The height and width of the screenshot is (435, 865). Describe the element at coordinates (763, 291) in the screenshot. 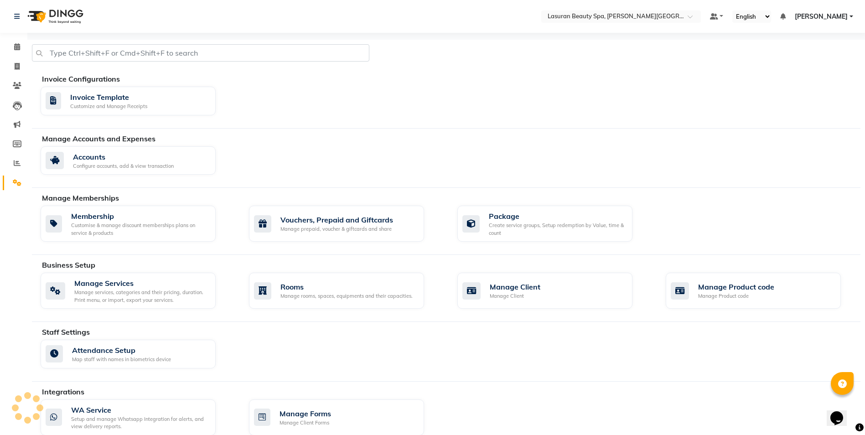

I see `a: Manage Product codeManage Product code` at that location.